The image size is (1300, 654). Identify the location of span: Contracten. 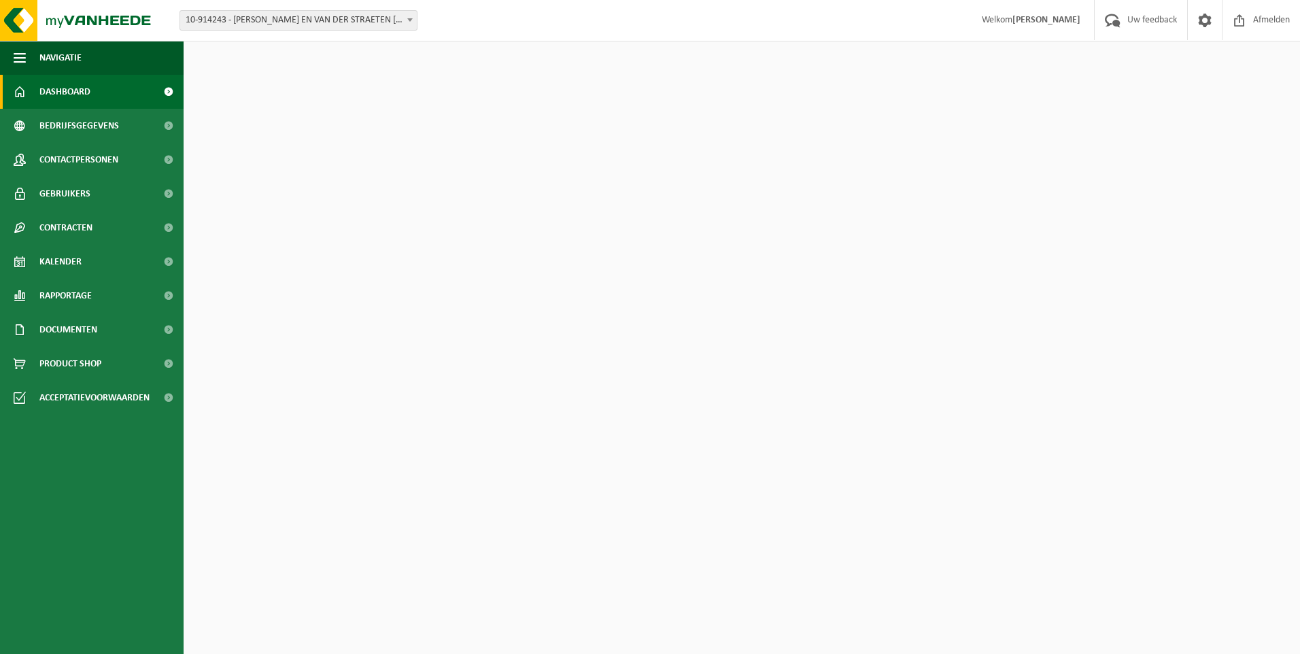
(66, 228).